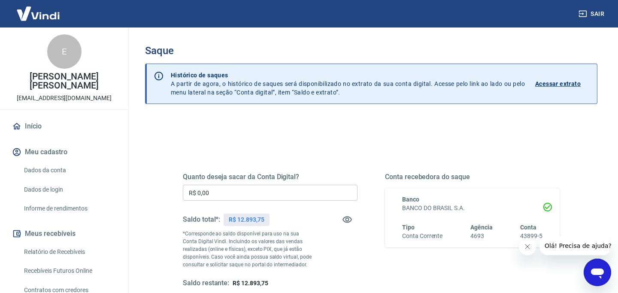 The width and height of the screenshot is (618, 293). What do you see at coordinates (348, 75) in the screenshot?
I see `p: Histórico de saques` at bounding box center [348, 75].